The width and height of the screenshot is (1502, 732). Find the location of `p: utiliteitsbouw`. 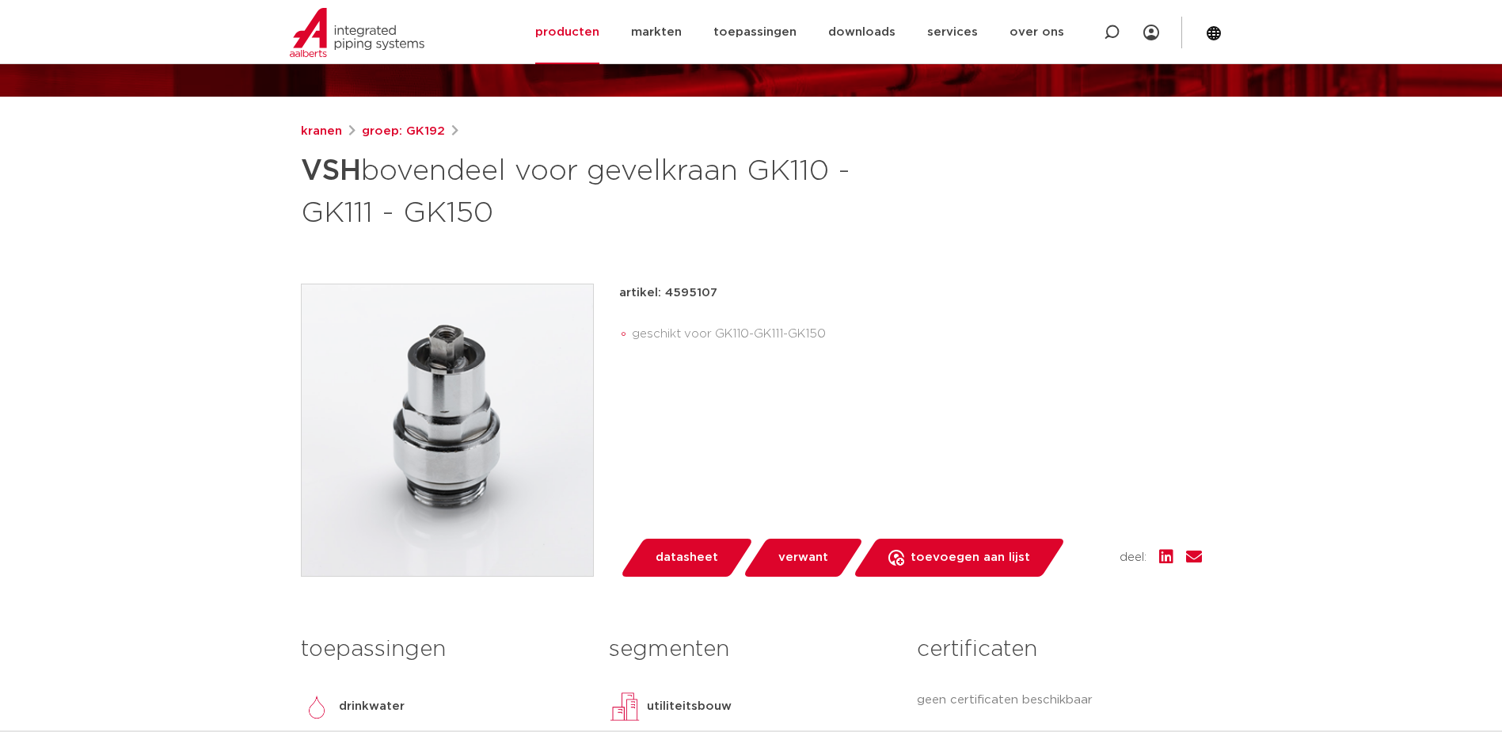

p: utiliteitsbouw is located at coordinates (689, 706).